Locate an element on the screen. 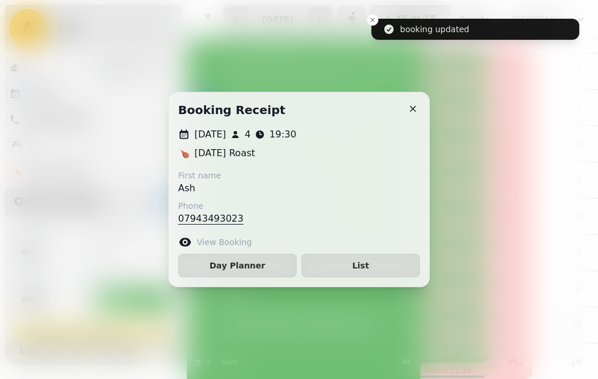 Image resolution: width=598 pixels, height=379 pixels. button: Day Planner is located at coordinates (237, 265).